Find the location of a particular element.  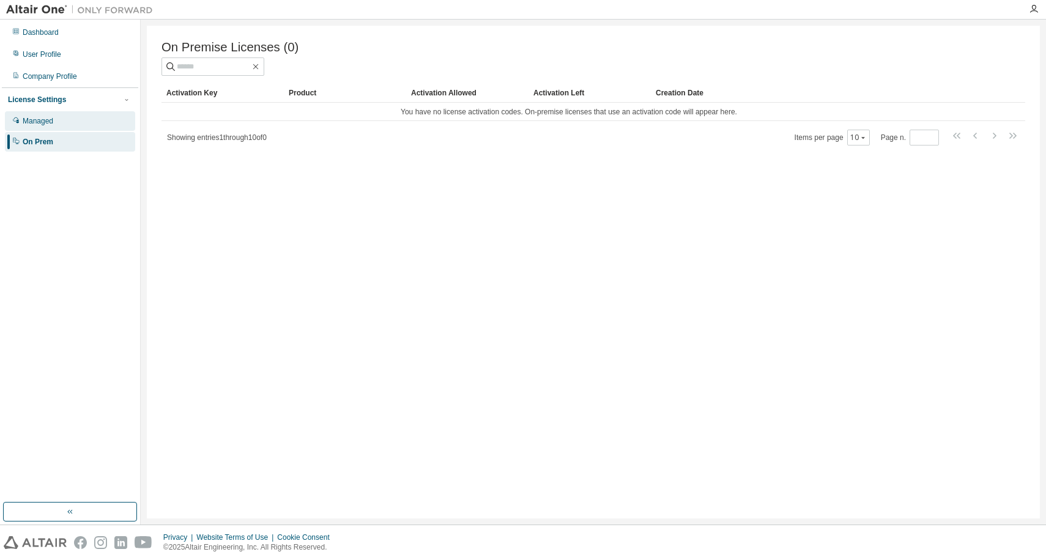

span: Page n. is located at coordinates (910, 138).